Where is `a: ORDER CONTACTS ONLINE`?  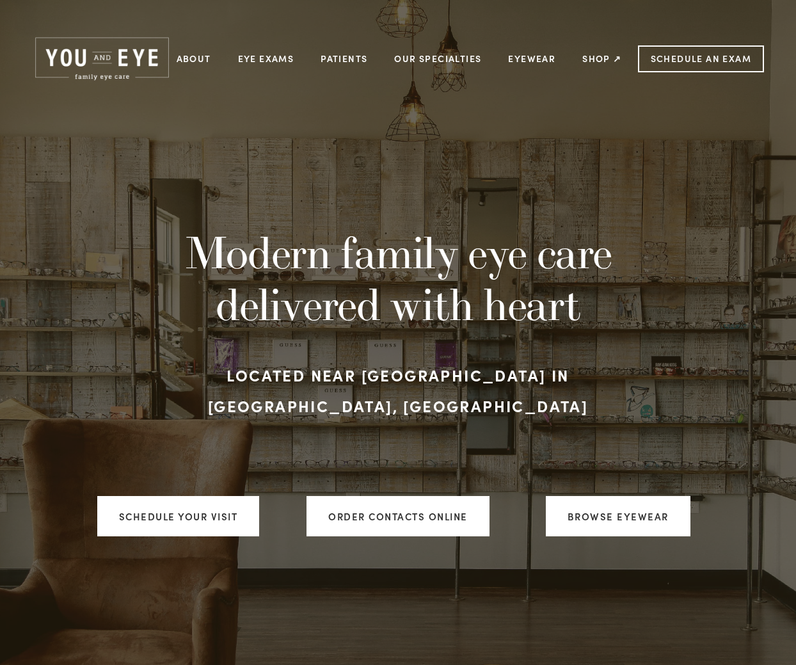 a: ORDER CONTACTS ONLINE is located at coordinates (398, 516).